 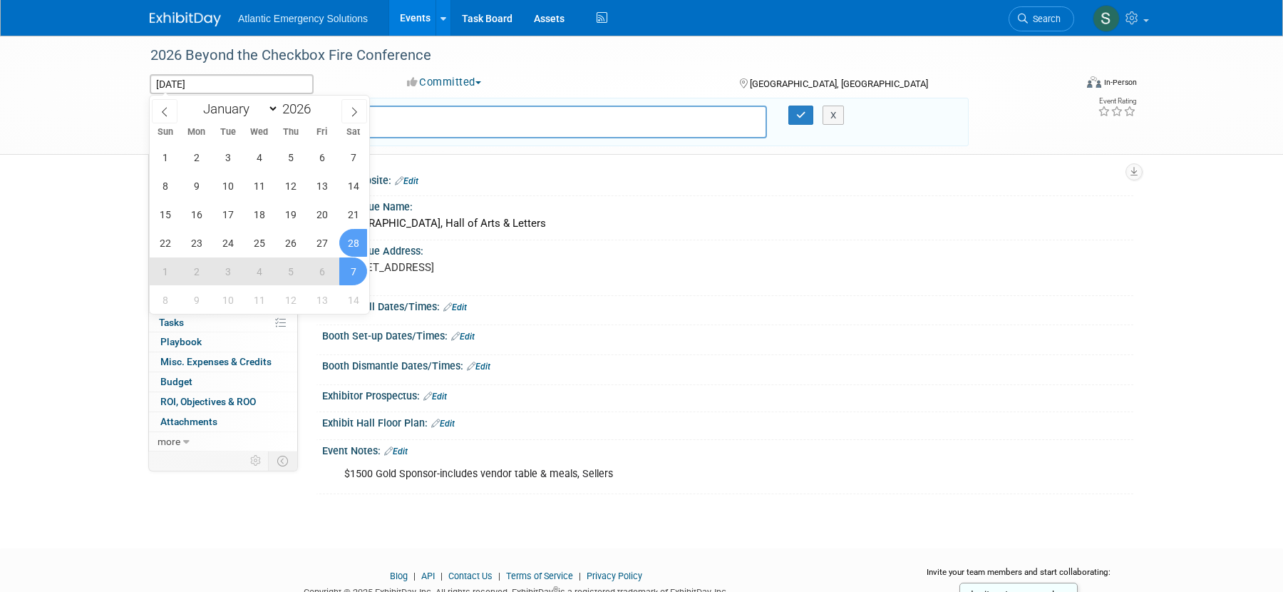 What do you see at coordinates (196, 242) in the screenshot?
I see `span: February 23, 2026` at bounding box center [196, 242].